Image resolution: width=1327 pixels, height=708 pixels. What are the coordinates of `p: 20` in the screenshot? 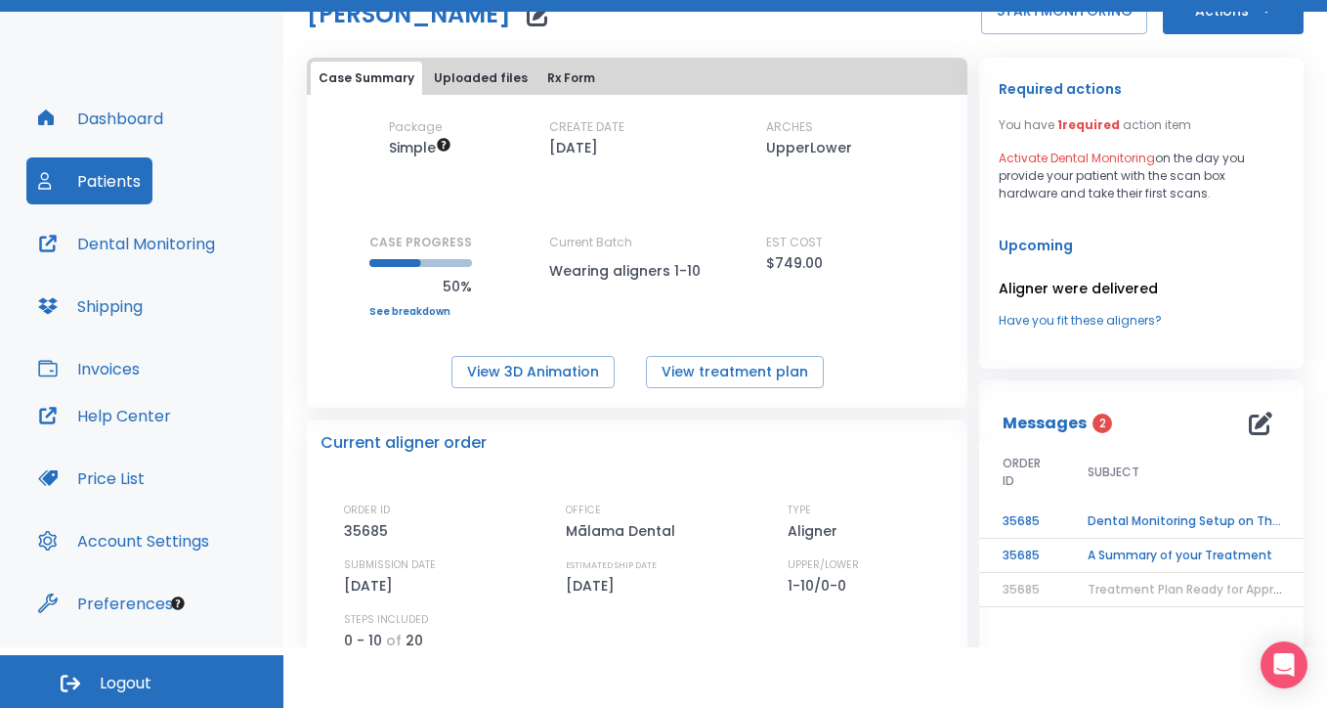 It's located at (414, 640).